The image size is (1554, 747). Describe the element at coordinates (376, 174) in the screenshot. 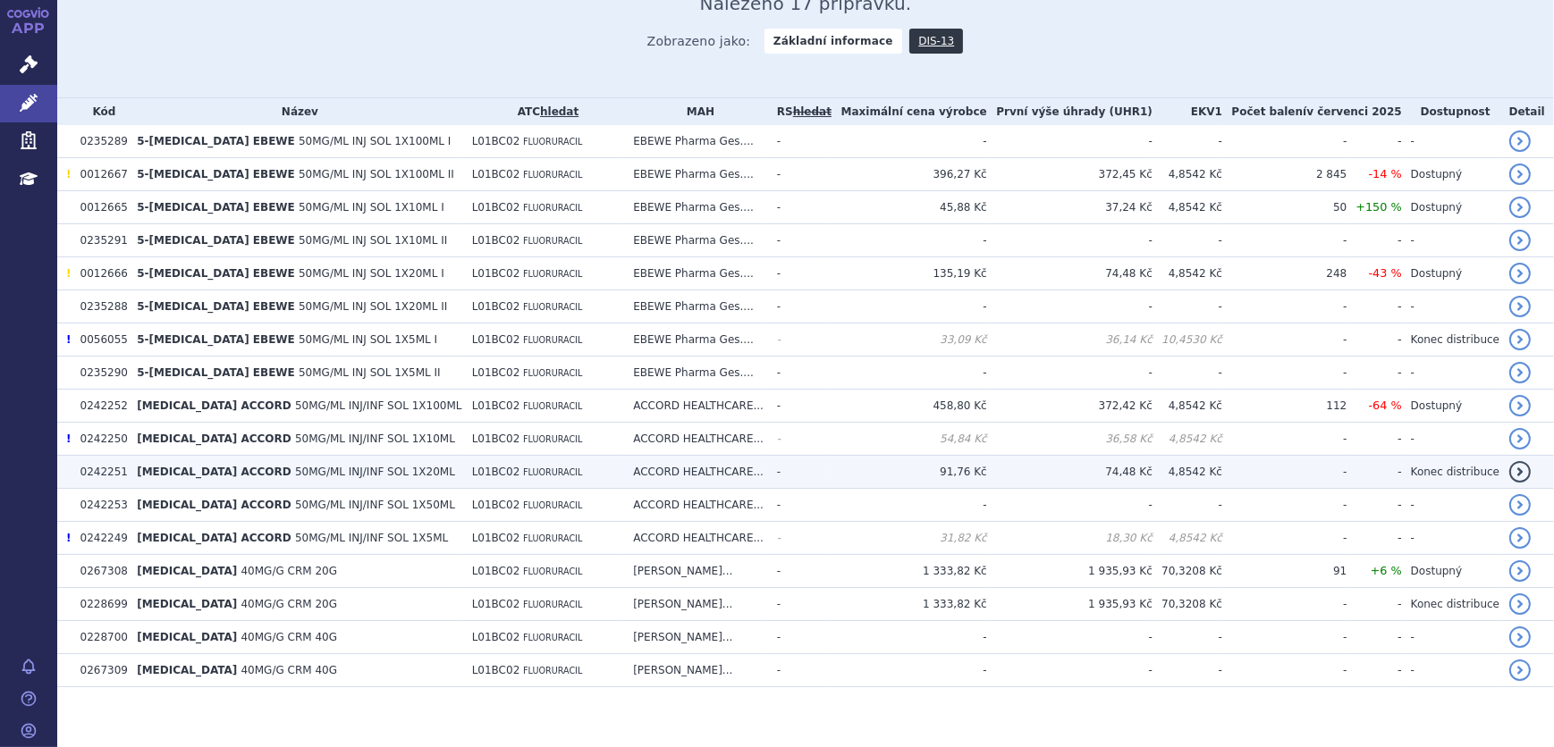

I see `span: 50MG/ML INJ SOL 1X100ML II` at that location.